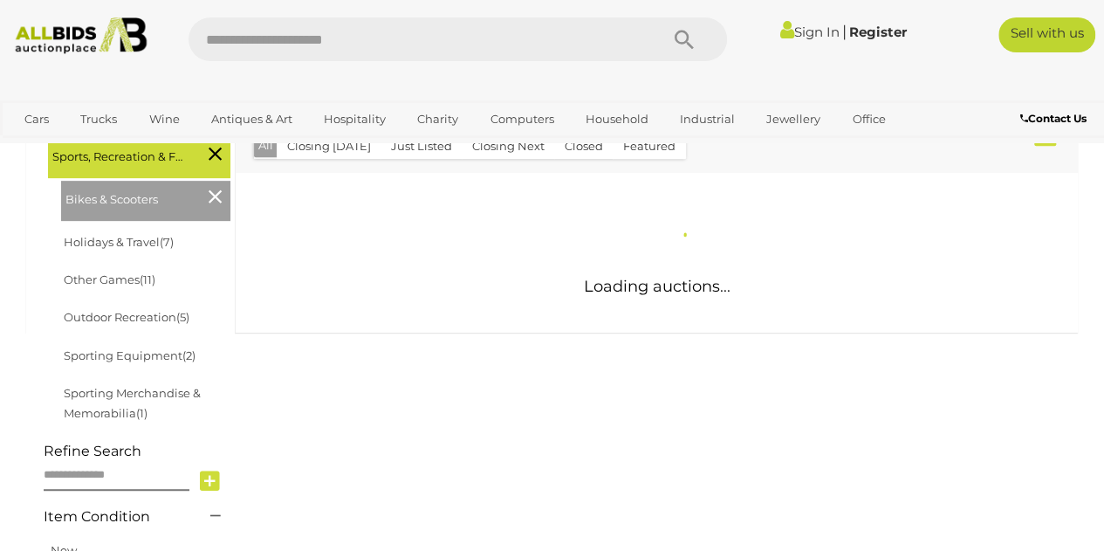 This screenshot has width=1104, height=551. I want to click on h4: Refine Search, so click(137, 451).